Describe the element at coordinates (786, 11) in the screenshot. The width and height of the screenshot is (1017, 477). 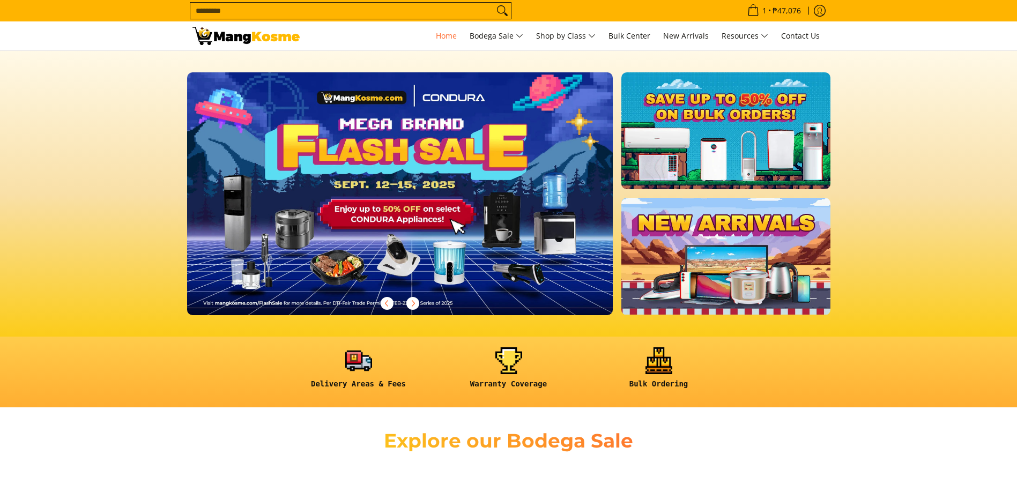
I see `span: ₱47,076` at that location.